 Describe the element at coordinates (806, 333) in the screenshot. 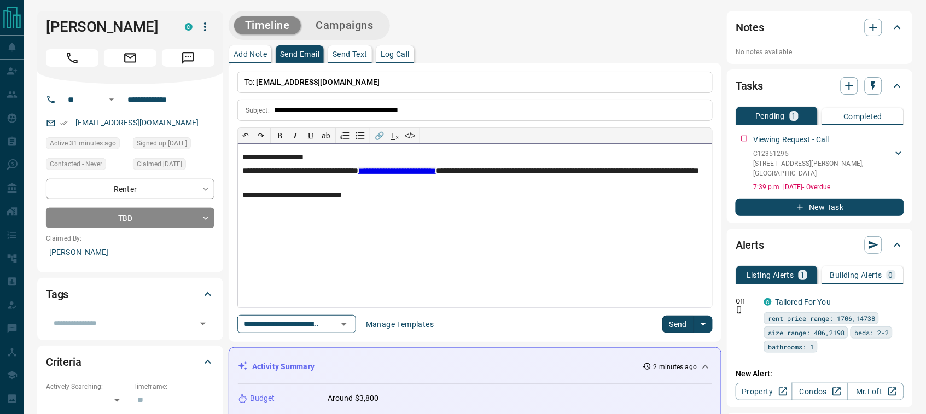

I see `span: size range: 406,2198` at that location.